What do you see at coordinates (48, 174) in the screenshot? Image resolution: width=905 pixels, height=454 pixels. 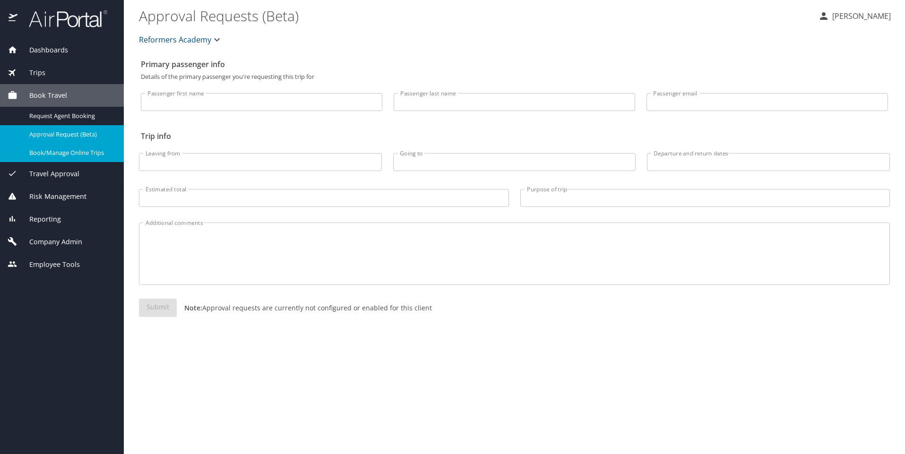 I see `span: Travel Approval` at bounding box center [48, 174].